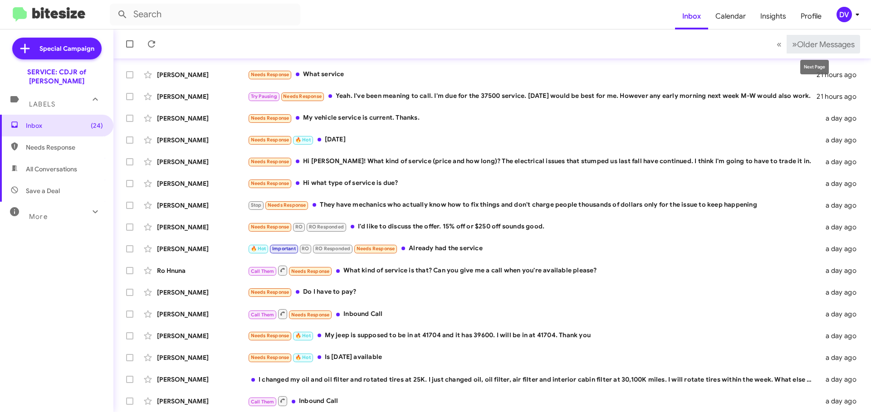 The image size is (871, 412). Describe the element at coordinates (534, 336) in the screenshot. I see `div: My jeep is supposed to be in at 41704 and it has 39600. I will be in at 41704. Thank you` at that location.